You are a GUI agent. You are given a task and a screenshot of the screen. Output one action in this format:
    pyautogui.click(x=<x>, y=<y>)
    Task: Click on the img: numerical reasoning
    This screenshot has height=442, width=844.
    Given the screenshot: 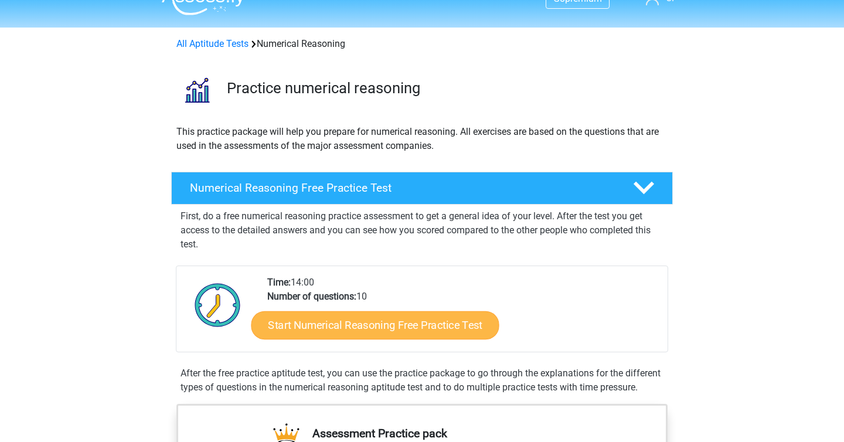 What is the action you would take?
    pyautogui.click(x=196, y=90)
    